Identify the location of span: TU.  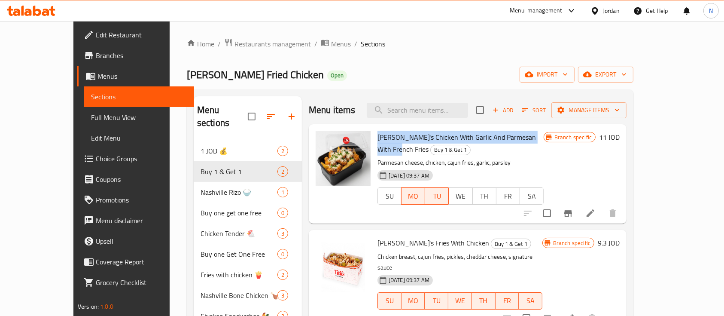
(436, 300).